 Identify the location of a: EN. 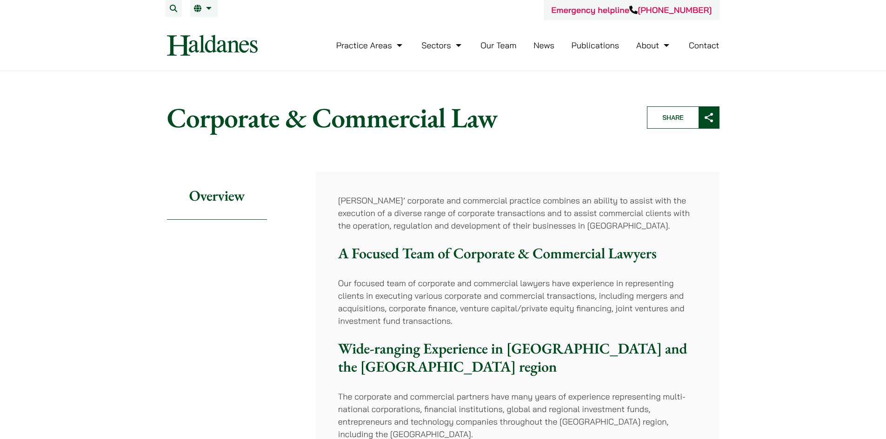
(204, 8).